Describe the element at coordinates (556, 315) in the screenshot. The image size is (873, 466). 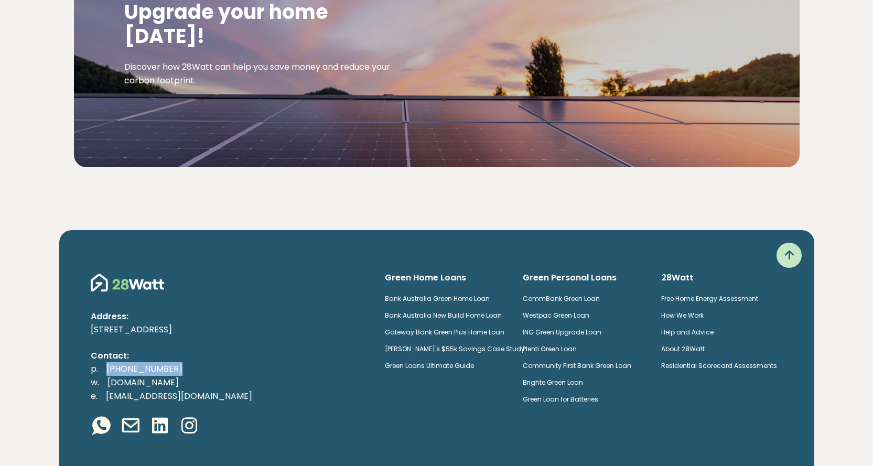
I see `a: Westpac Green Loan` at that location.